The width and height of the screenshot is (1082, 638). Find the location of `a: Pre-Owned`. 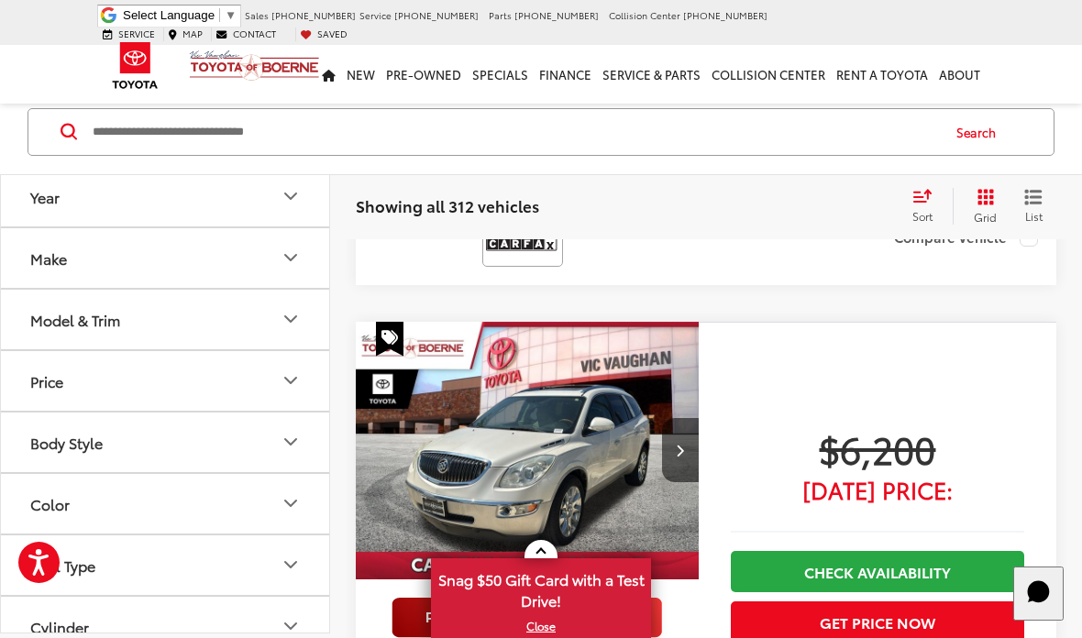

a: Pre-Owned is located at coordinates (424, 74).